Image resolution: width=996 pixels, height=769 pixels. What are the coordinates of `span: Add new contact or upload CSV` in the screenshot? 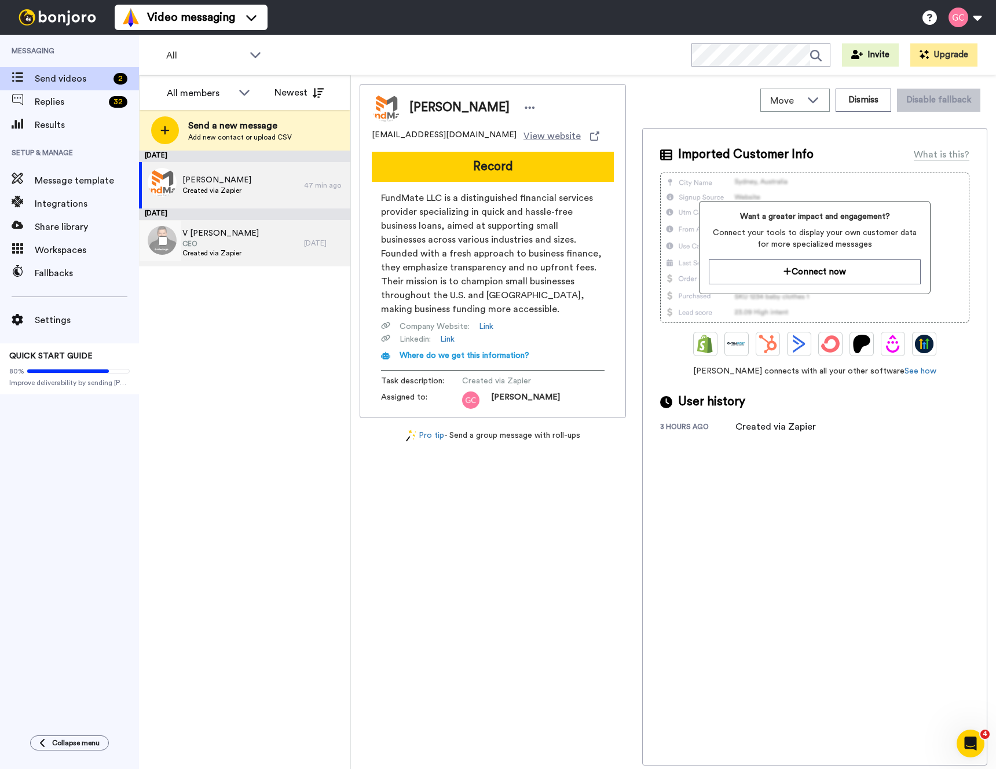 It's located at (240, 137).